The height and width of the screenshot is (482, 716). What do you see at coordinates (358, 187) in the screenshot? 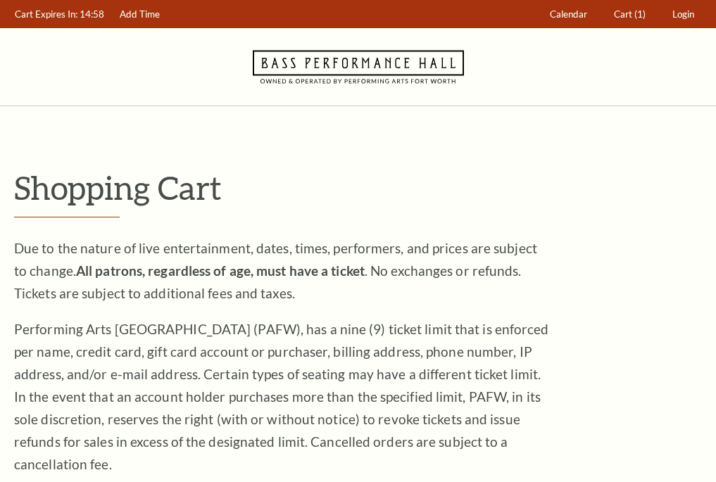
I see `p: Shopping Cart` at bounding box center [358, 187].